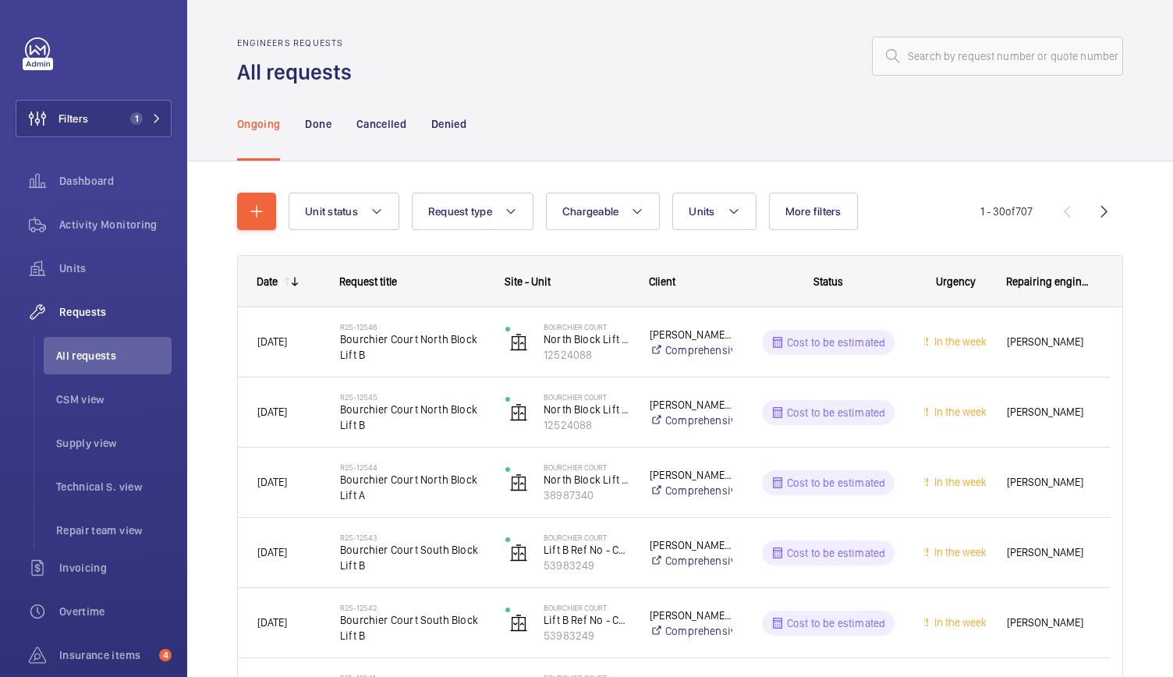 This screenshot has height=677, width=1173. What do you see at coordinates (299, 43) in the screenshot?
I see `h2: Engineers requests` at bounding box center [299, 43].